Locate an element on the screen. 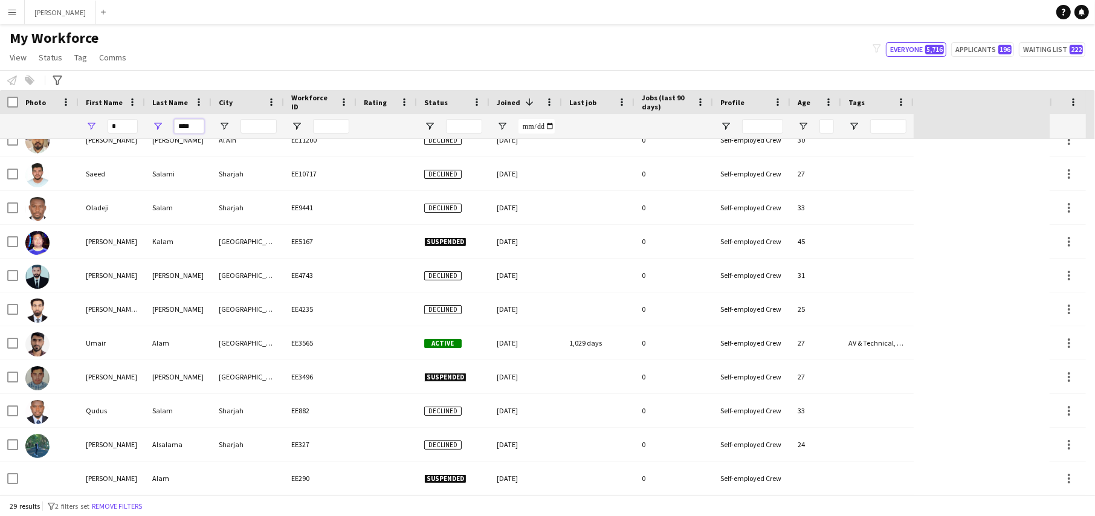 Image resolution: width=1095 pixels, height=516 pixels. div: 1,029 days is located at coordinates (598, 343).